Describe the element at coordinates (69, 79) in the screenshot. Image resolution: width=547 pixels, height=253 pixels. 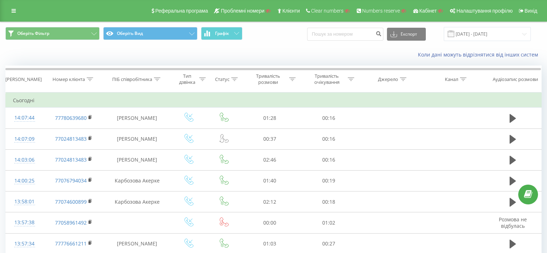
I see `div: Номер клієнта` at that location.